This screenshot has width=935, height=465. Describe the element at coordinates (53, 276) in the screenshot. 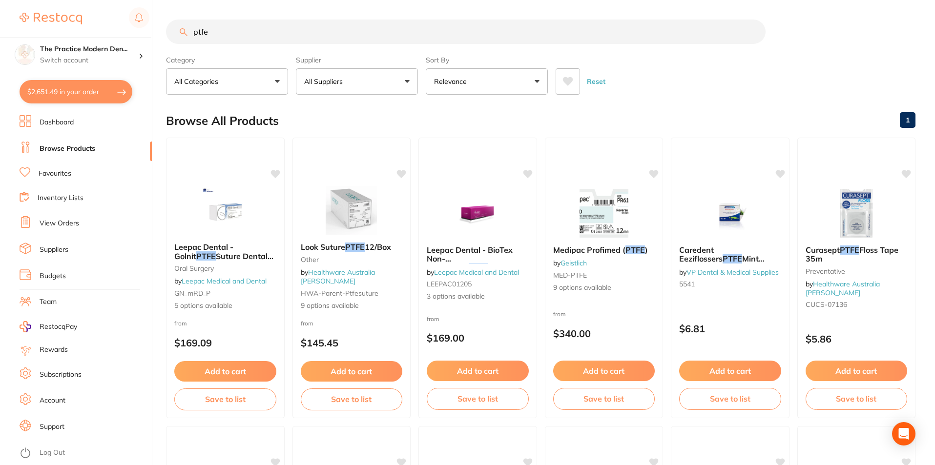

I see `a: Budgets` at that location.